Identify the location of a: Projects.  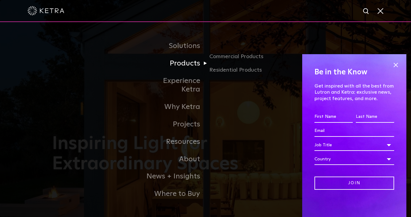
(174, 124).